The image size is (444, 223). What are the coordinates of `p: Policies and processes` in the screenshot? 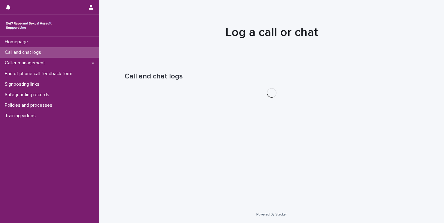 It's located at (30, 105).